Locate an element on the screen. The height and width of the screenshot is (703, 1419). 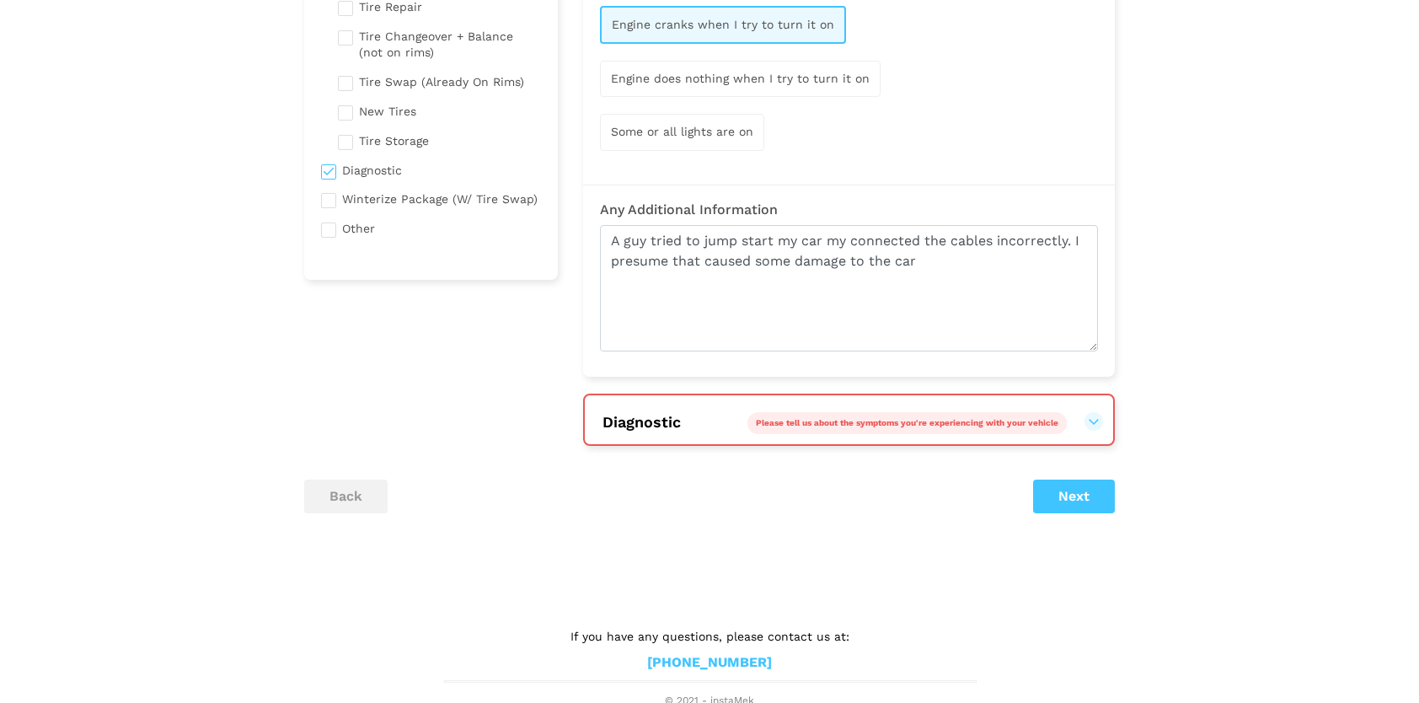
p: If you have any questions, please contact us at: is located at coordinates (710, 636).